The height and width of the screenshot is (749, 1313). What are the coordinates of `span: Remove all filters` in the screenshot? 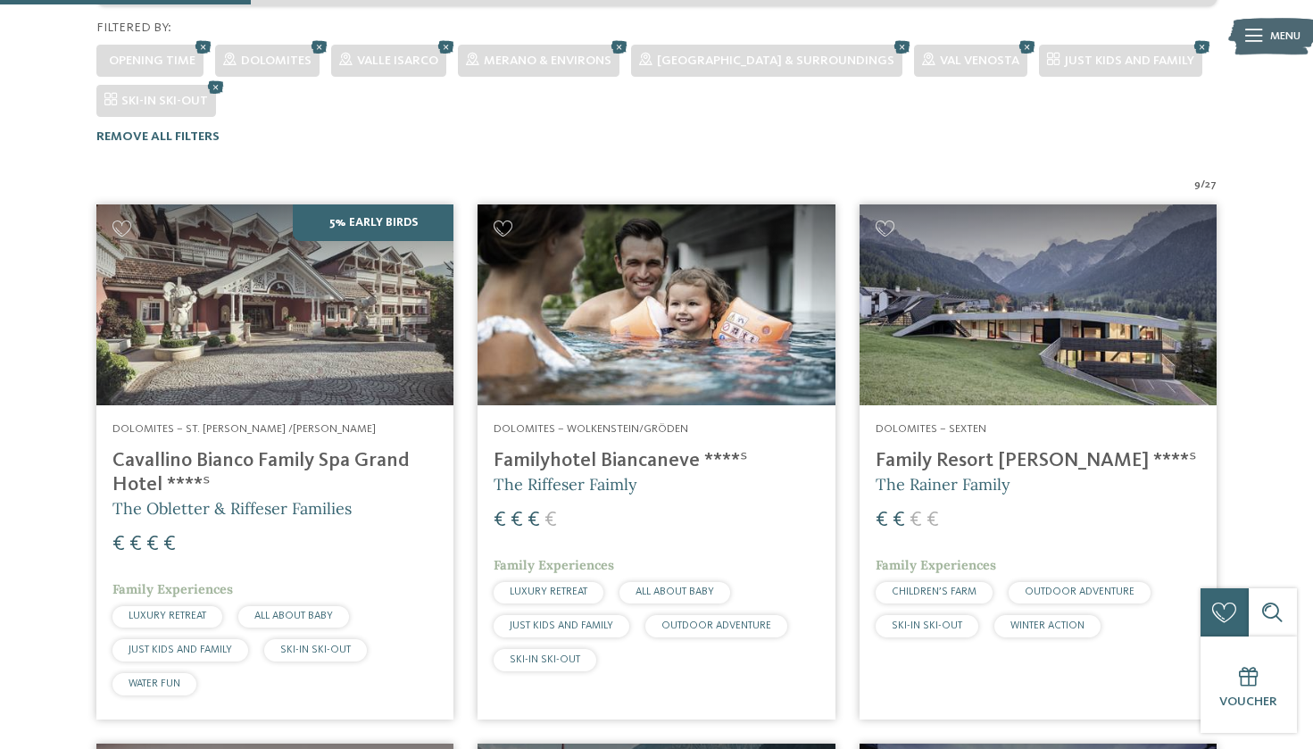 It's located at (158, 137).